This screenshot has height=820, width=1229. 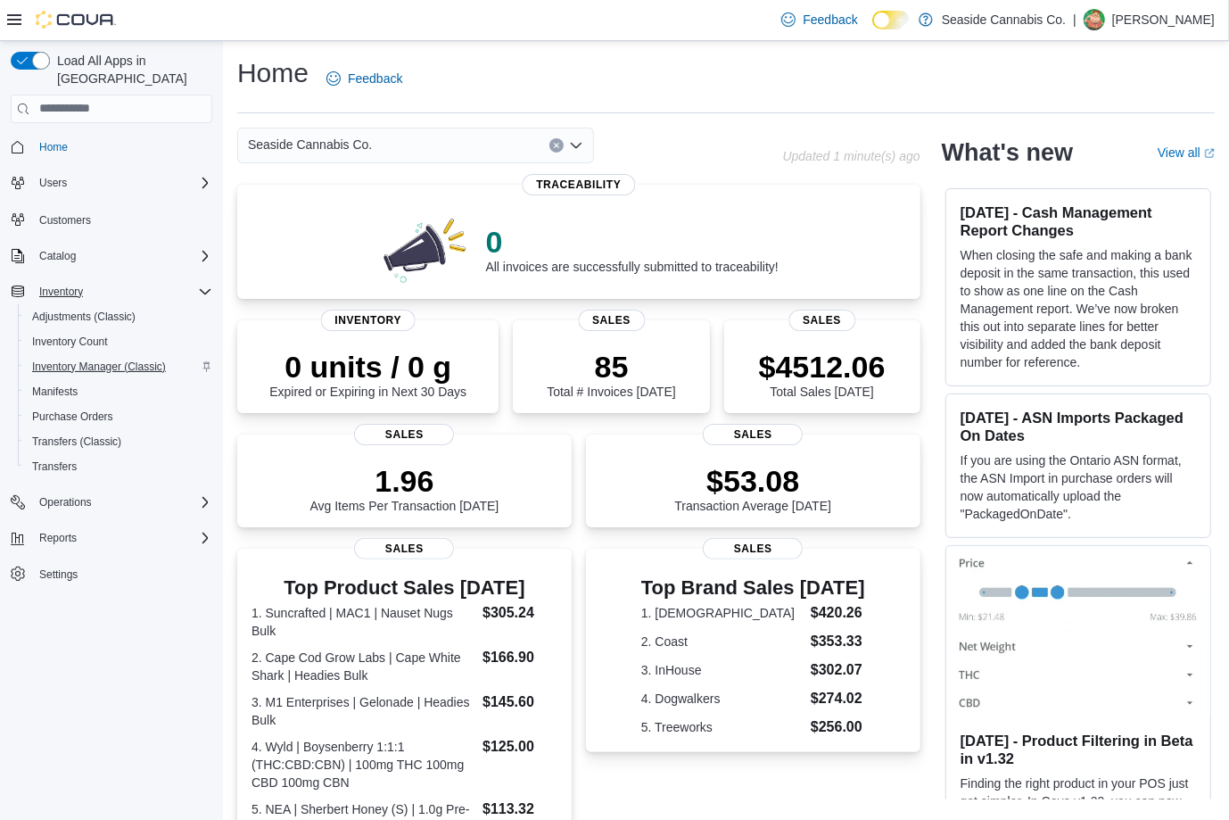 I want to click on button: Clear input, so click(x=557, y=145).